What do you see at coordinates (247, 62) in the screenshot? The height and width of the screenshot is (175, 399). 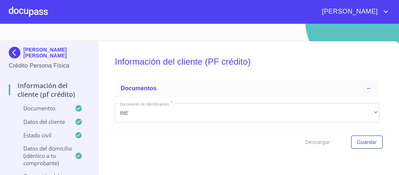 I see `h5: Información del cliente (PF crédito)` at bounding box center [247, 62].